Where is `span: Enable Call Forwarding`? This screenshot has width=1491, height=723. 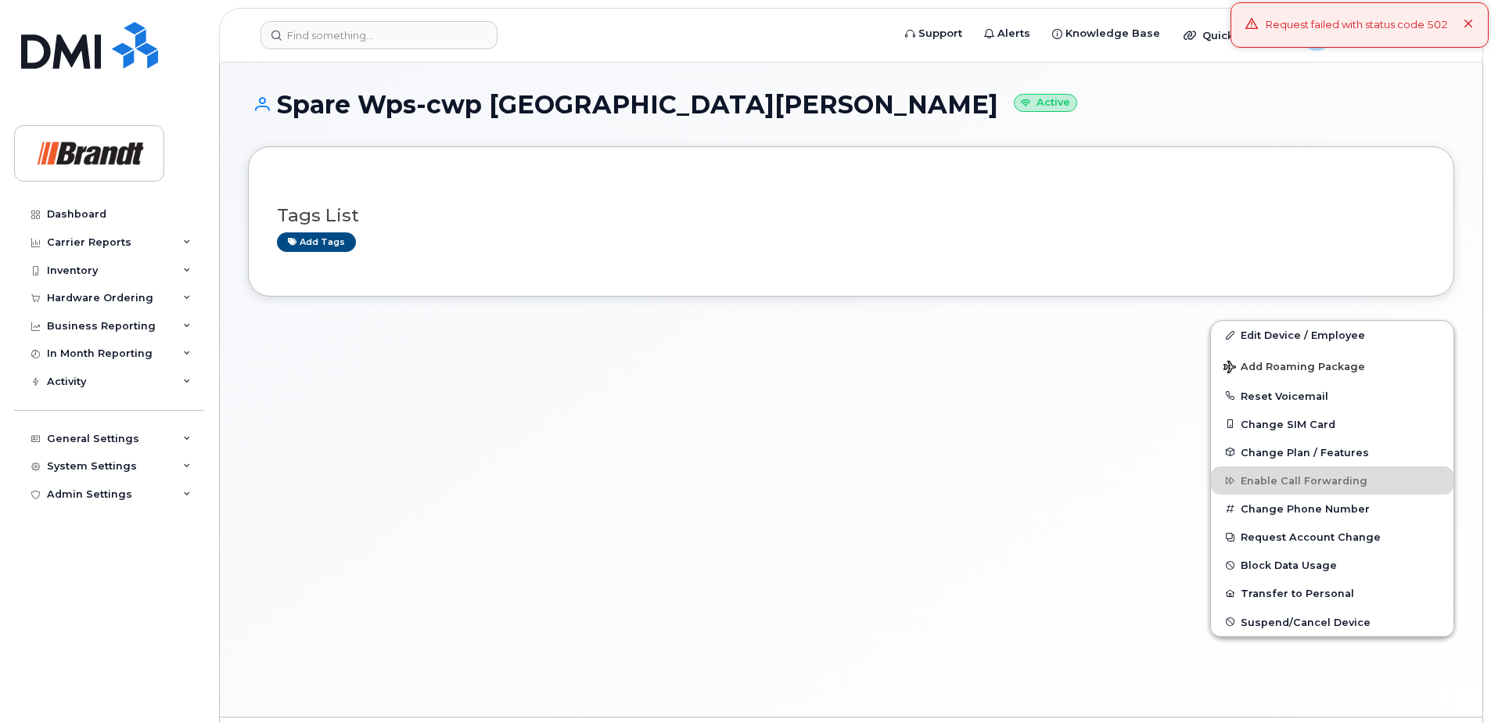 span: Enable Call Forwarding is located at coordinates (1304, 480).